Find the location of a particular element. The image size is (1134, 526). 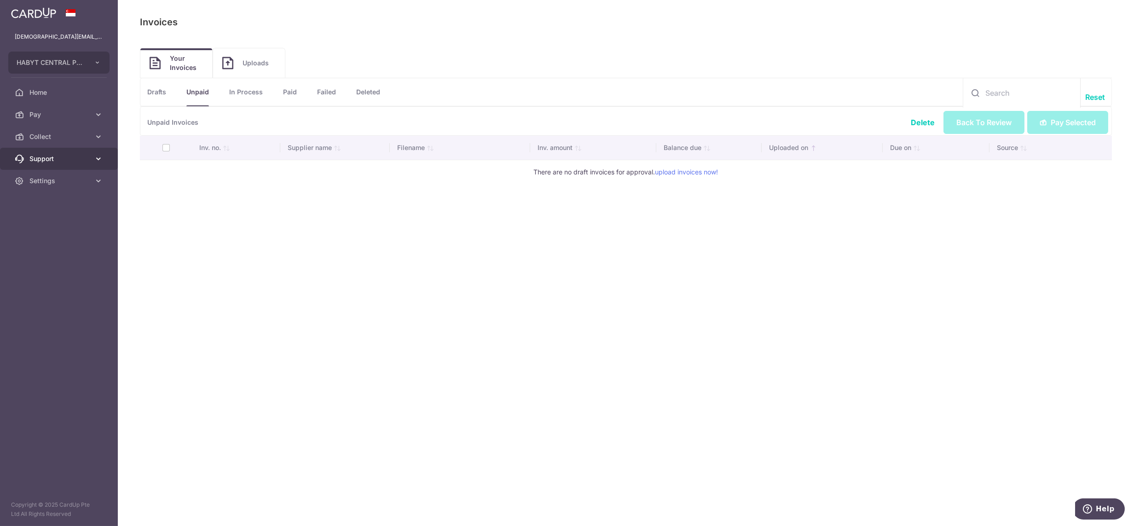

a: Failed is located at coordinates (326, 92).